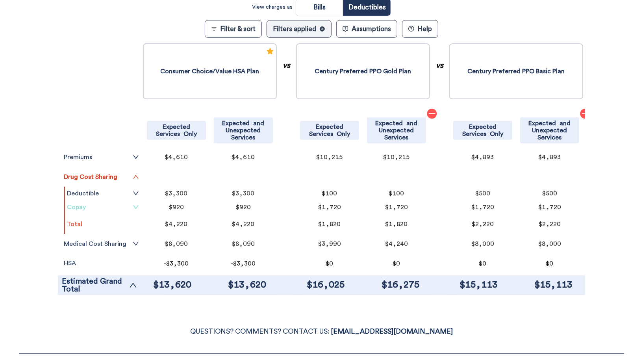 Image resolution: width=643 pixels, height=364 pixels. Describe the element at coordinates (101, 157) in the screenshot. I see `a: Premiums` at that location.